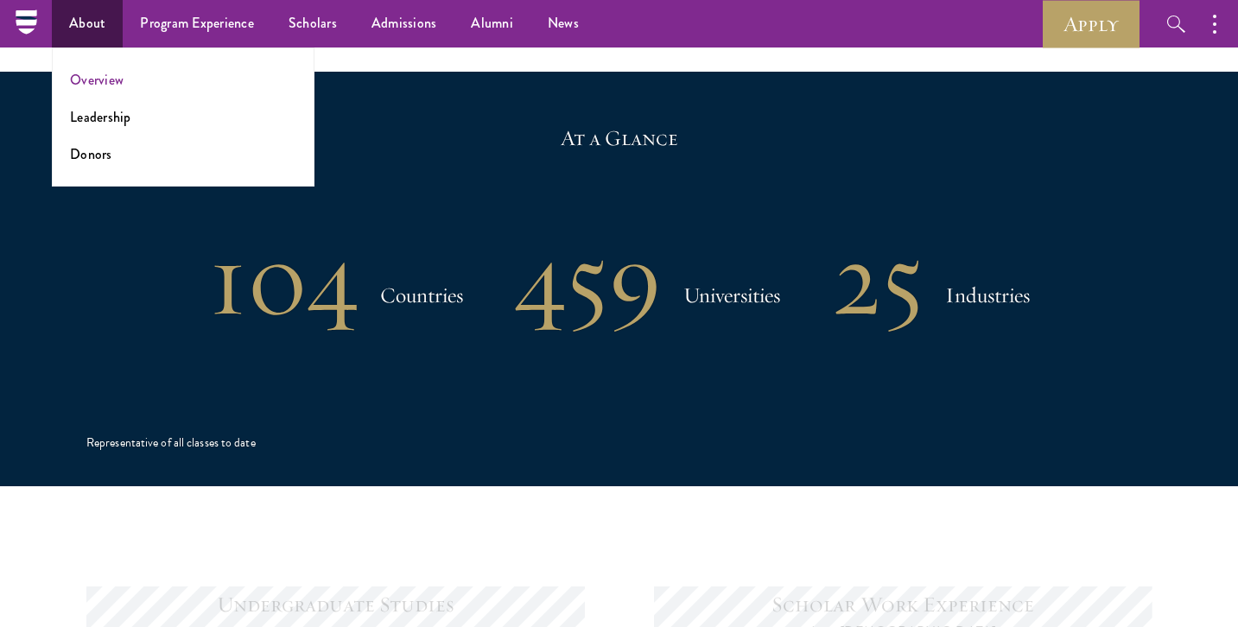  Describe the element at coordinates (619, 138) in the screenshot. I see `h5: At a Glance` at that location.